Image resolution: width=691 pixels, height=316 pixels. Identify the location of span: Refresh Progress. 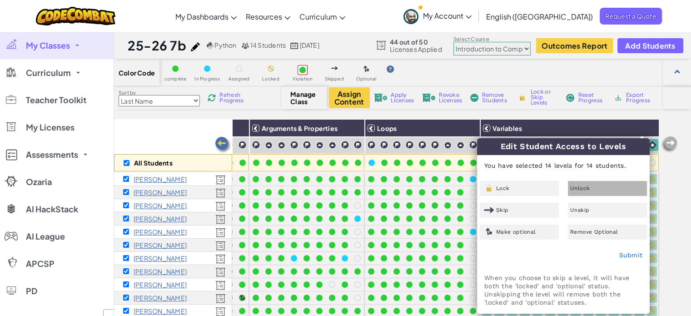
(233, 98).